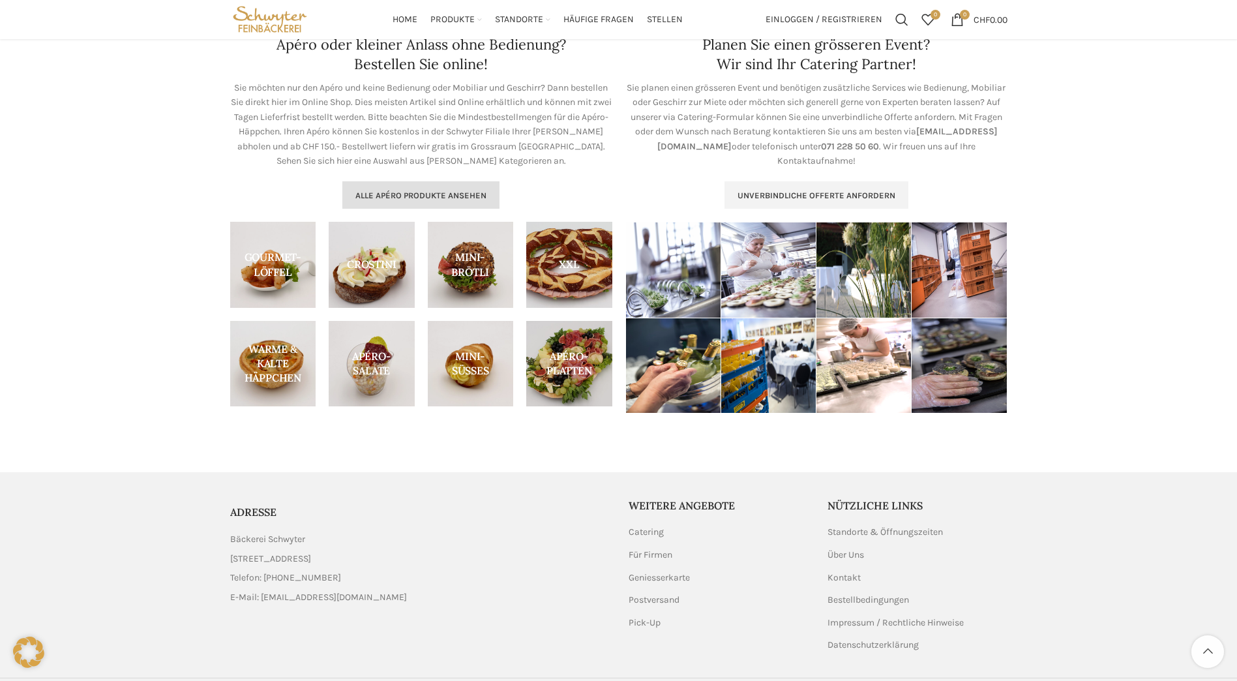 This screenshot has height=681, width=1237. What do you see at coordinates (928, 20) in the screenshot?
I see `div: Meine Wunschliste` at bounding box center [928, 20].